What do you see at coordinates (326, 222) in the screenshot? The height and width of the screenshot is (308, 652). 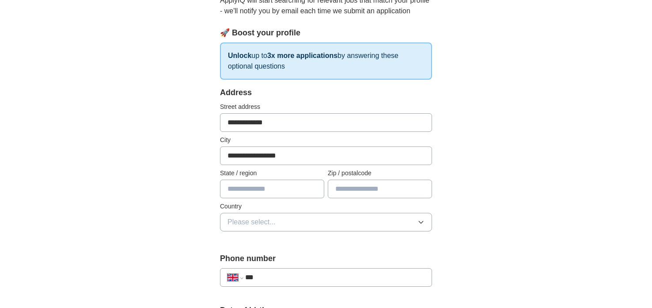 I see `button: Please select...` at bounding box center [326, 222].